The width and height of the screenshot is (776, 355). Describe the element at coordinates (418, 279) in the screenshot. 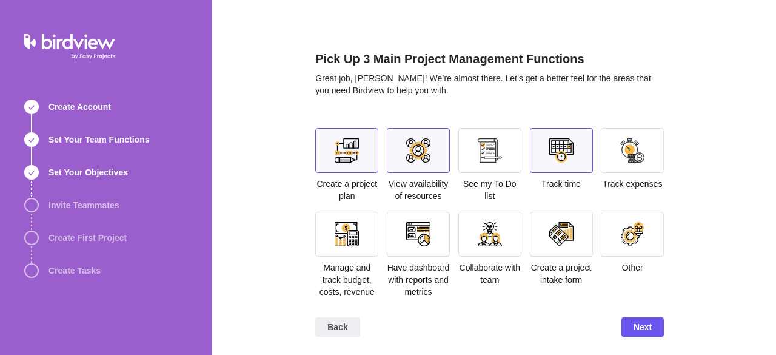

I see `span: Have dashboard with reports and metrics` at that location.